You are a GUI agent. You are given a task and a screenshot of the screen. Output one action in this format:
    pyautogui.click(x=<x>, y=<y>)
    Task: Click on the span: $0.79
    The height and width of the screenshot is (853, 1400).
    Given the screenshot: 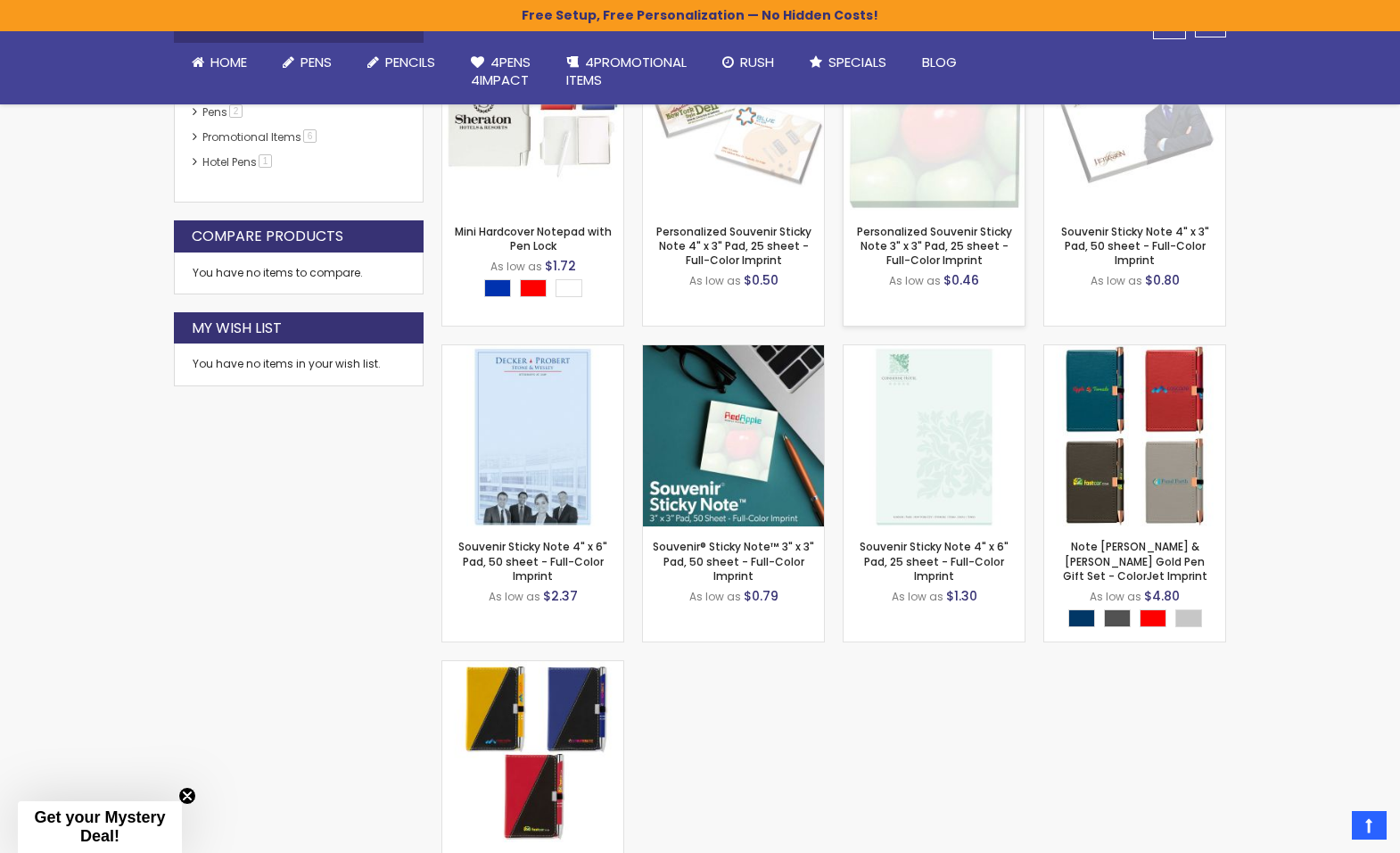 What is the action you would take?
    pyautogui.click(x=761, y=596)
    